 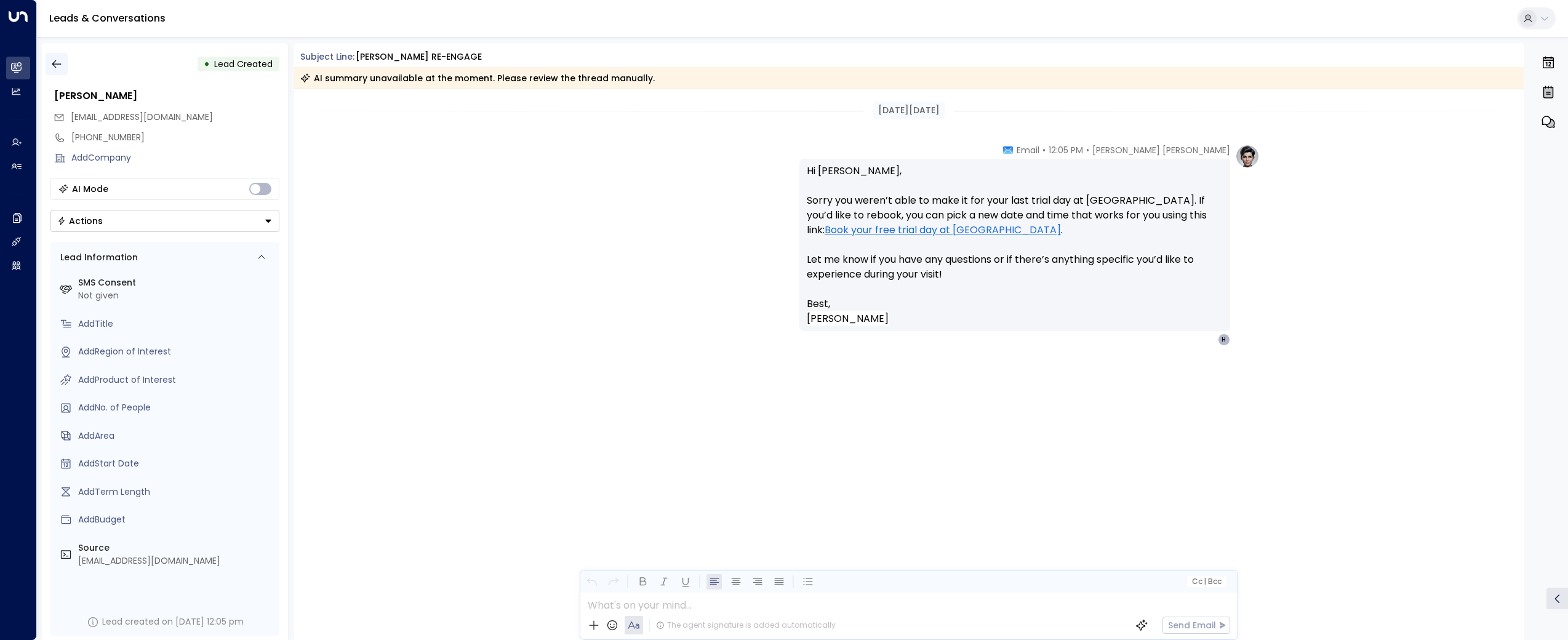 What do you see at coordinates (80, 221) in the screenshot?
I see `div: Actions` at bounding box center [80, 221].